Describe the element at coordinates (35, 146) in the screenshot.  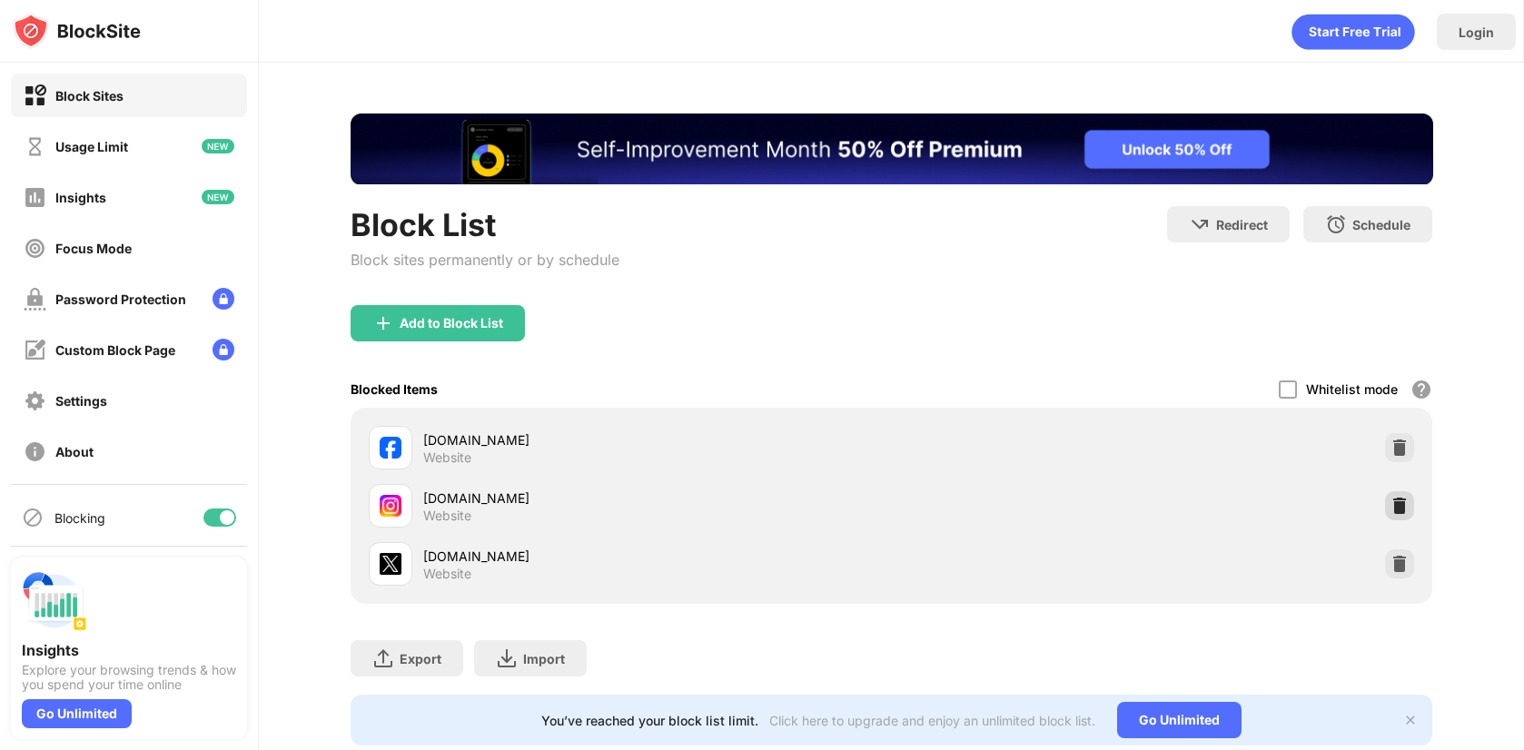
I see `img: time-usage-off.svg` at that location.